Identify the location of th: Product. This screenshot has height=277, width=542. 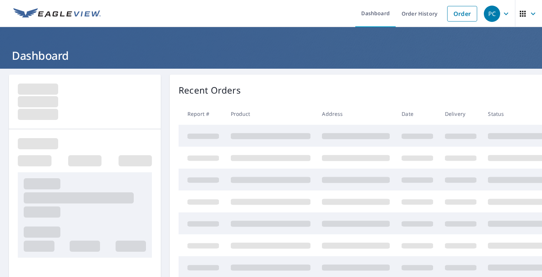
(271, 113).